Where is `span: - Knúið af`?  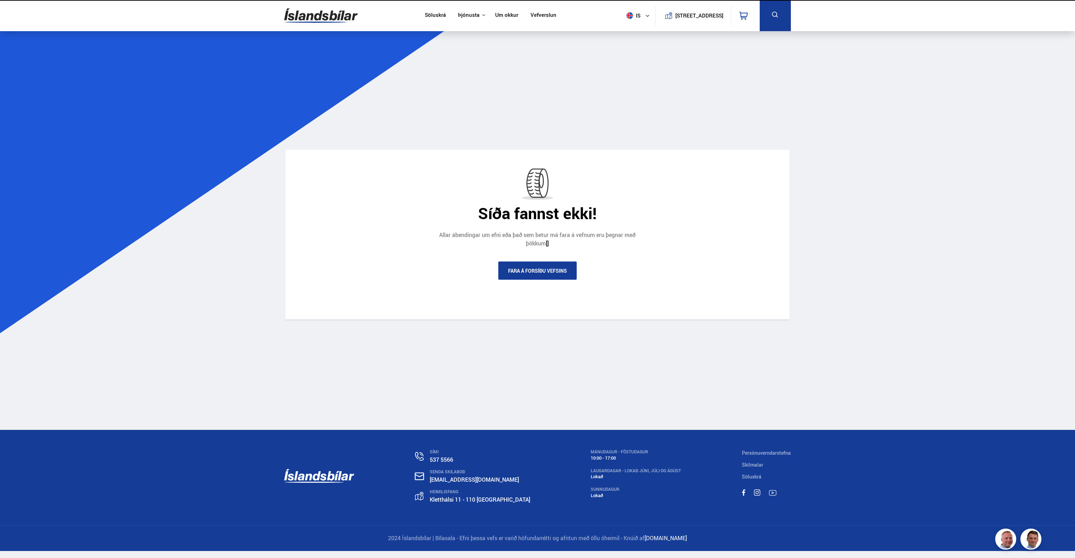 span: - Knúið af is located at coordinates (633, 538).